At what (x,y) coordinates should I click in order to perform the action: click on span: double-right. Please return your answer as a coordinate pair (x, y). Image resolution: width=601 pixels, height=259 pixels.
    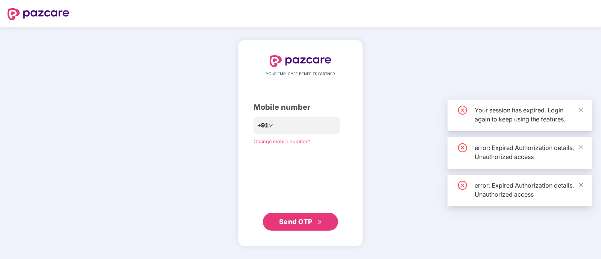
    Looking at the image, I should click on (320, 222).